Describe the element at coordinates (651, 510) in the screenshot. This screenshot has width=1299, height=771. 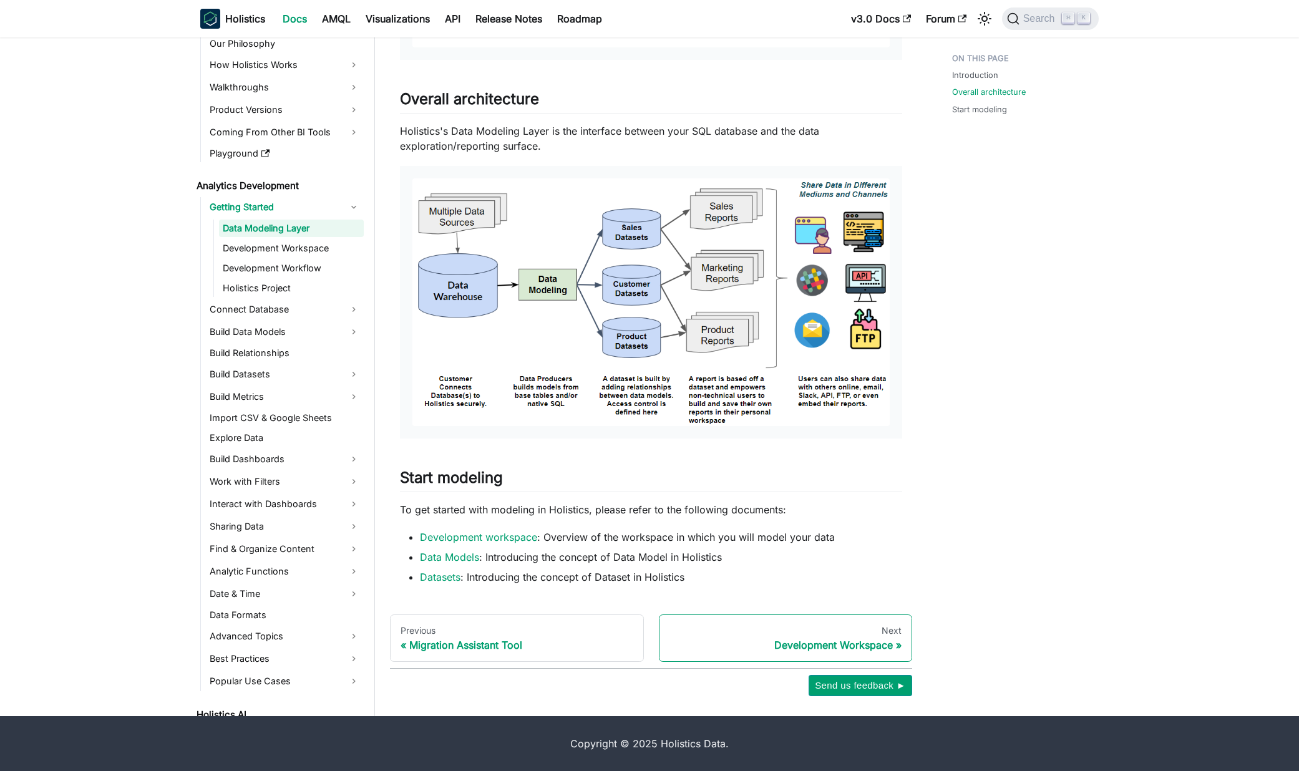
I see `p: To get started with modeling in Holistics, please refer to the following documents:` at that location.